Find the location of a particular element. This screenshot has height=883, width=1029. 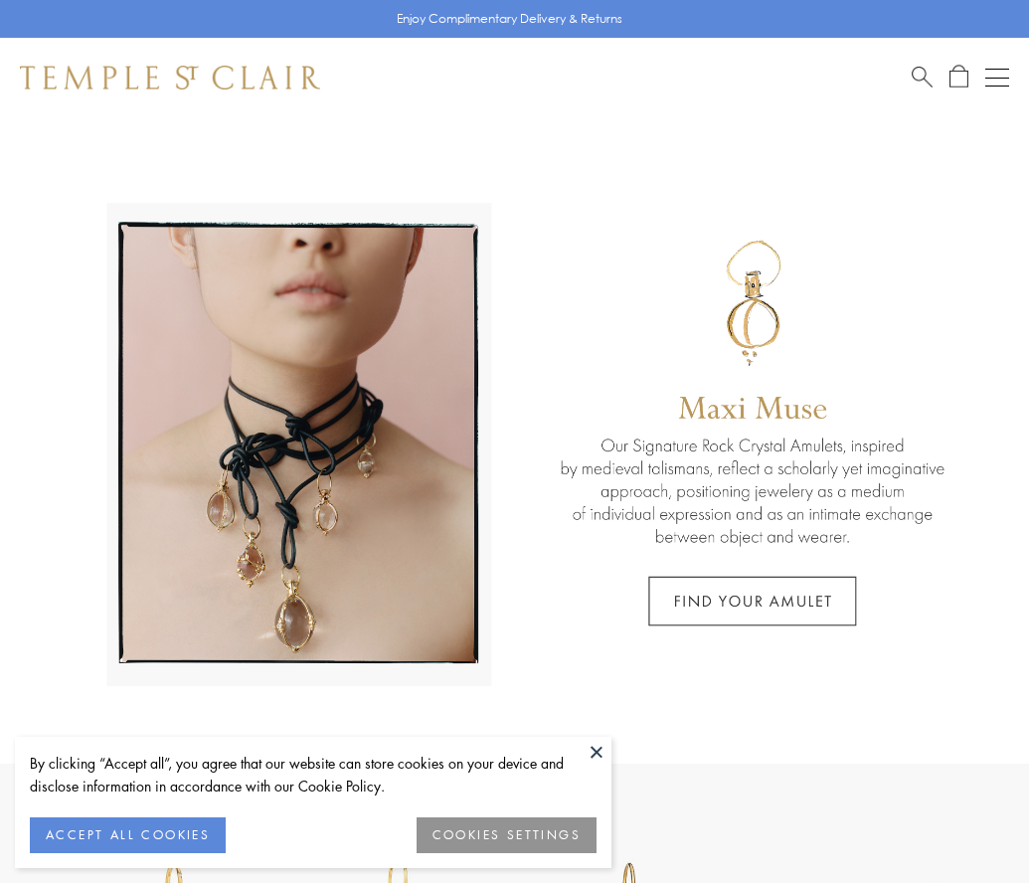

button: Open navigation is located at coordinates (997, 78).